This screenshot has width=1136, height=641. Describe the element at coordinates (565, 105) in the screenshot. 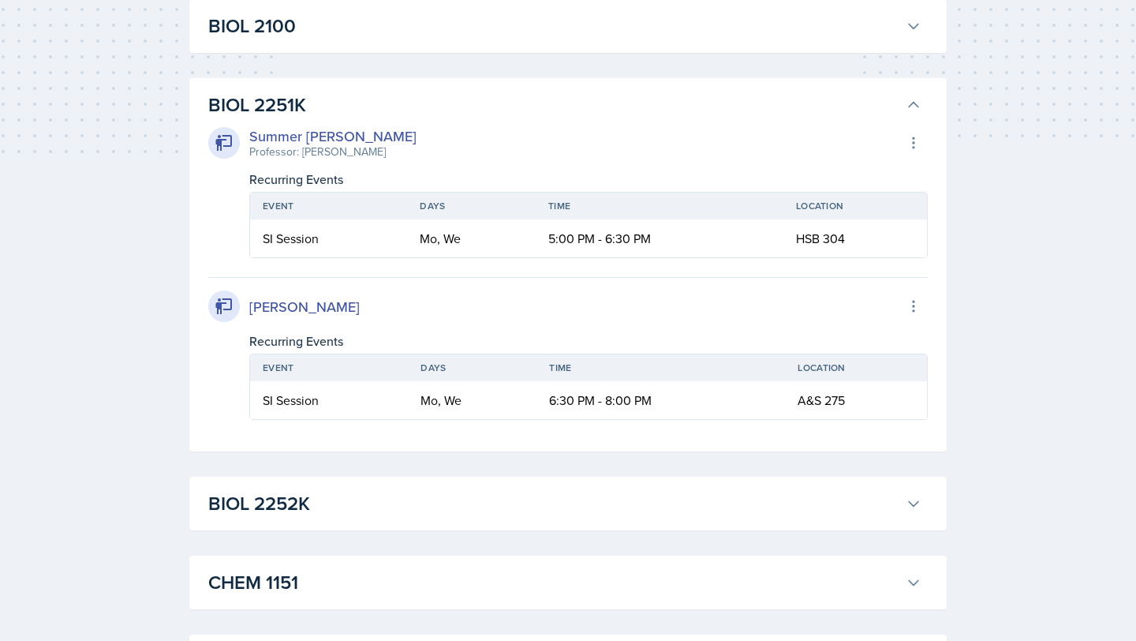

I see `button: BIOL 2251K` at that location.